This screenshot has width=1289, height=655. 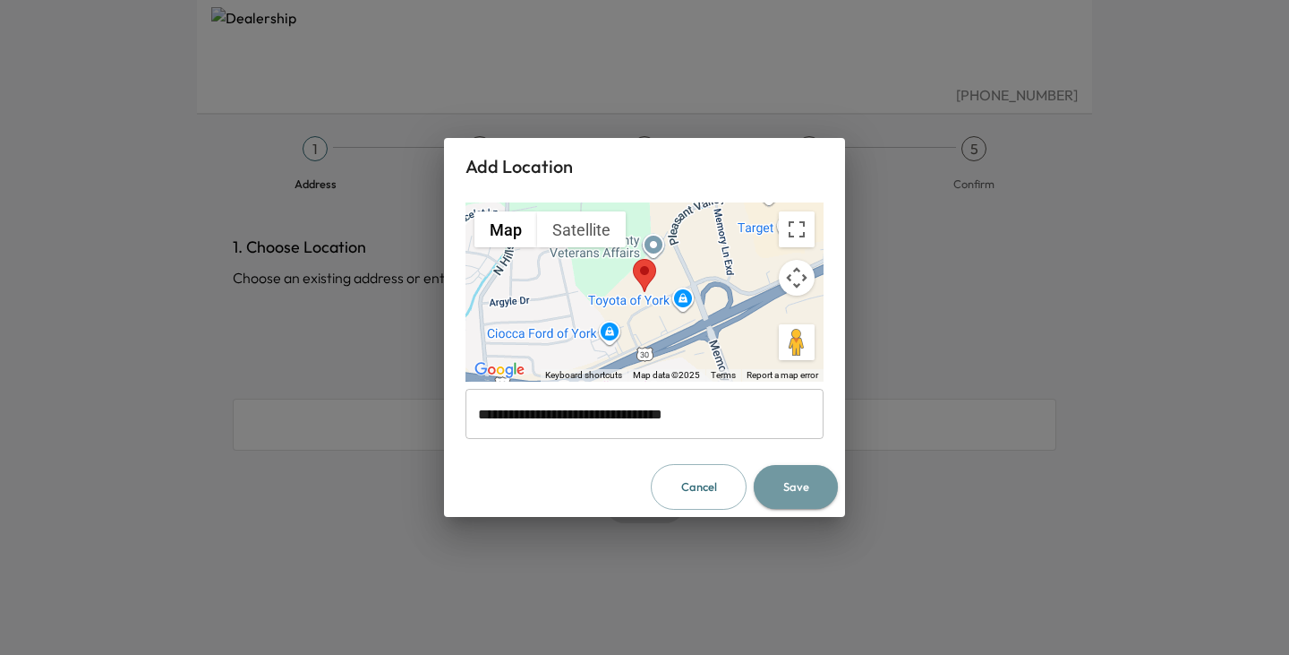 I want to click on img: Google, so click(x=500, y=370).